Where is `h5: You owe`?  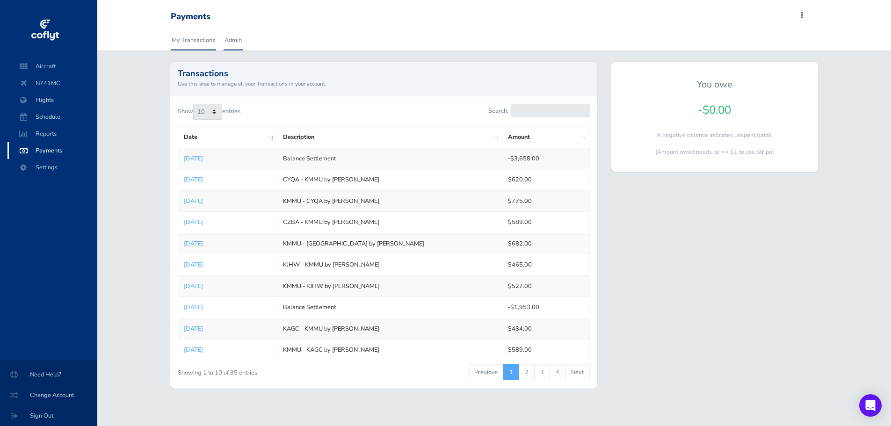 h5: You owe is located at coordinates (715, 85).